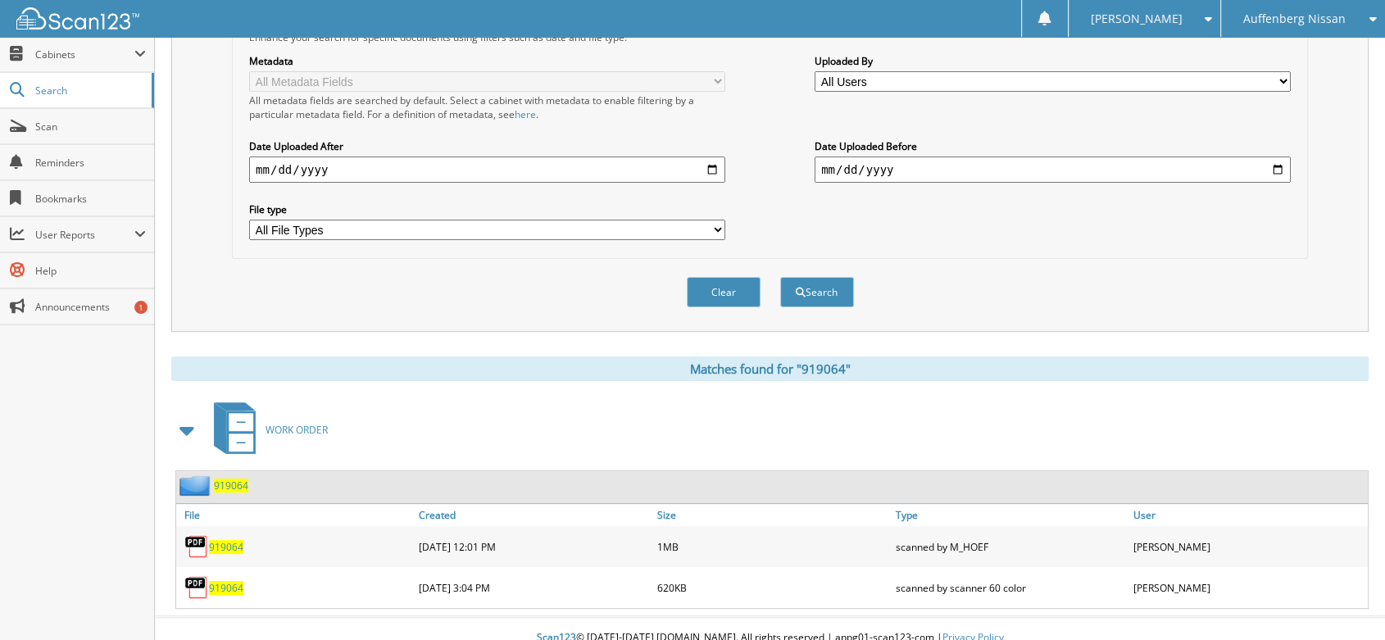 This screenshot has width=1385, height=640. What do you see at coordinates (1053, 61) in the screenshot?
I see `label: Uploaded By` at bounding box center [1053, 61].